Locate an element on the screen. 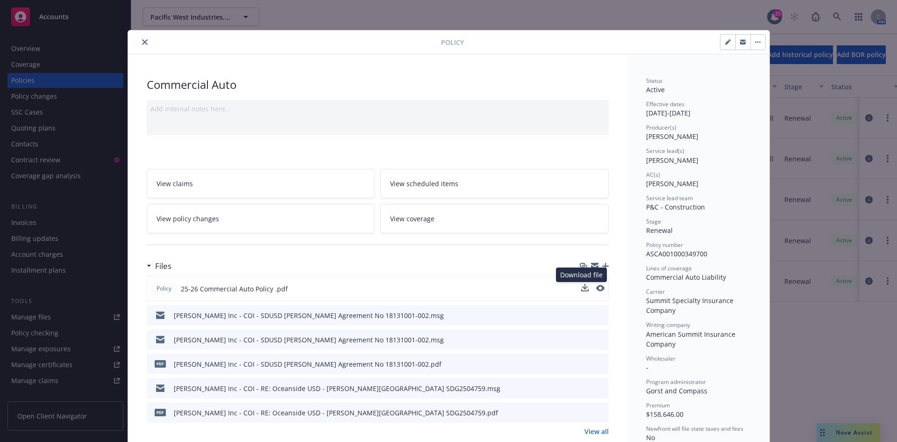  span: Premium is located at coordinates (658, 405).